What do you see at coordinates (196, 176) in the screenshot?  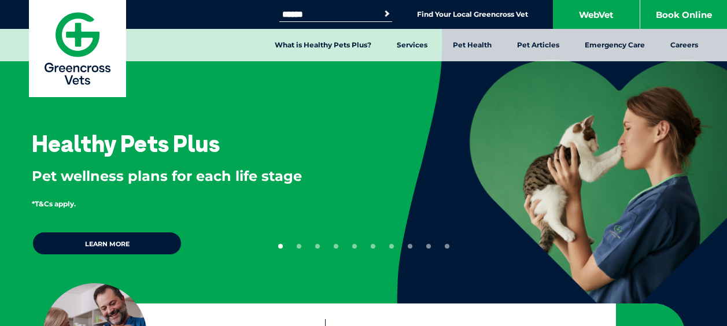 I see `p: Pet wellness plans for each life stage` at bounding box center [196, 176].